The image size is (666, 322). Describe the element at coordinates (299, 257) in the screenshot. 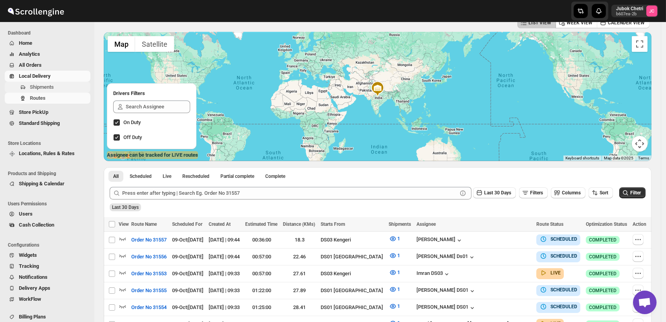

I see `div: 22.46` at that location.